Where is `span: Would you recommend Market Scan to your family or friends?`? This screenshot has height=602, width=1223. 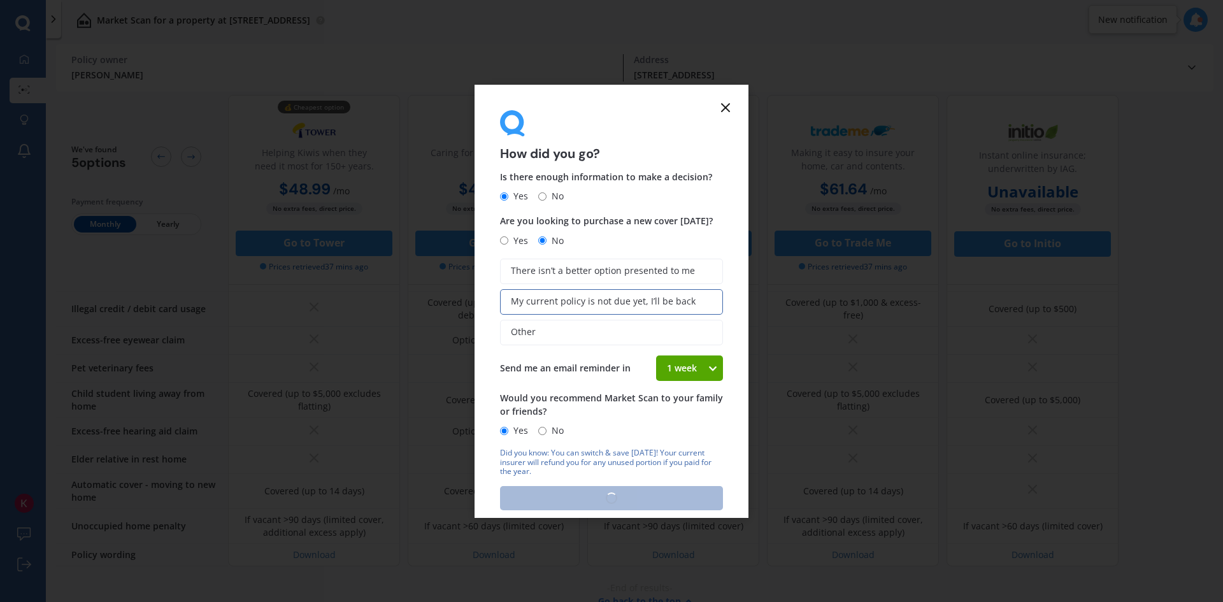 span: Would you recommend Market Scan to your family or friends? is located at coordinates (611, 404).